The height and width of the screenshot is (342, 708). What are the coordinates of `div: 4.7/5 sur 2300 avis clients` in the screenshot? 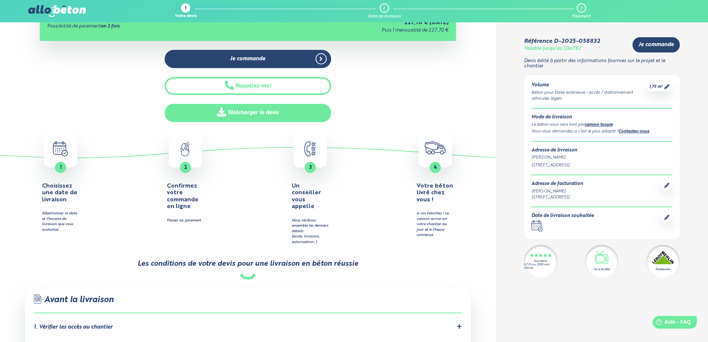 It's located at (541, 266).